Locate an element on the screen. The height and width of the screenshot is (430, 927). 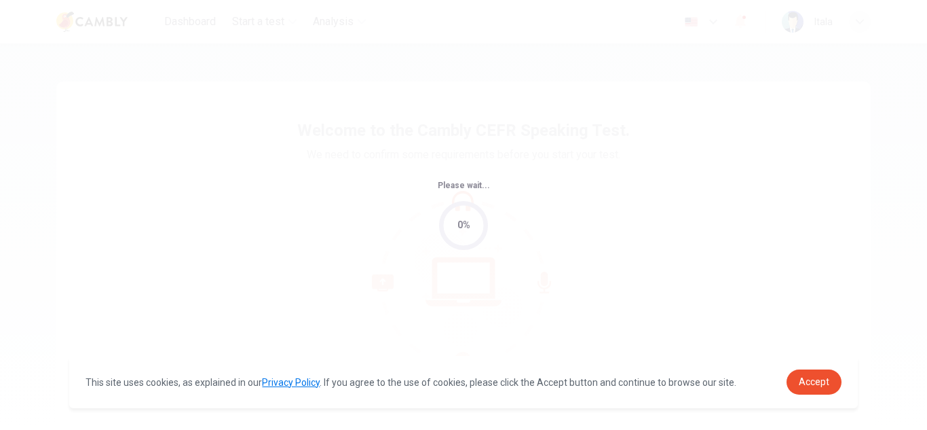
div: cookieconsent is located at coordinates (463, 381).